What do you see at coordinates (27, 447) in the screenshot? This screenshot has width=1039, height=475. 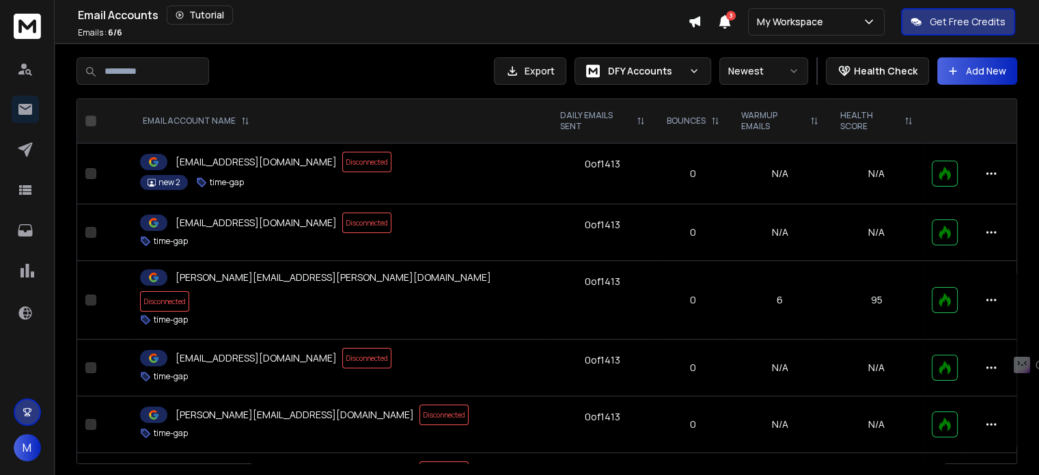 I see `span: M` at bounding box center [27, 447].